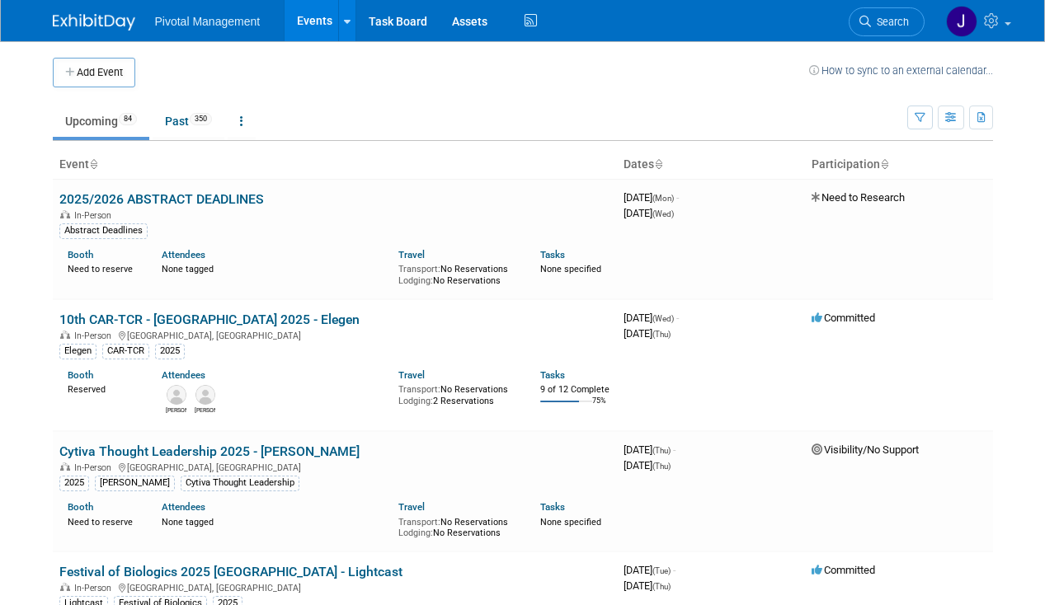  Describe the element at coordinates (240, 483) in the screenshot. I see `div: Cytiva Thought Leadership` at that location.